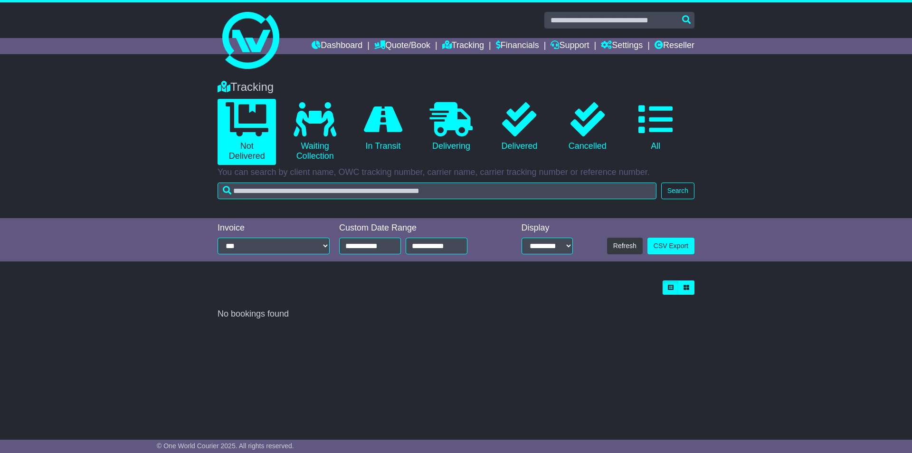 This screenshot has height=453, width=912. What do you see at coordinates (570, 46) in the screenshot?
I see `a: Support` at bounding box center [570, 46].